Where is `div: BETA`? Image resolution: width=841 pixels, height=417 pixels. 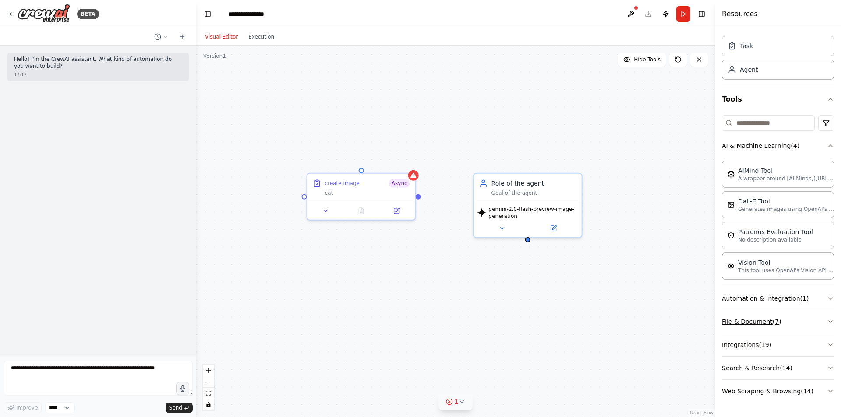 div: BETA is located at coordinates (88, 14).